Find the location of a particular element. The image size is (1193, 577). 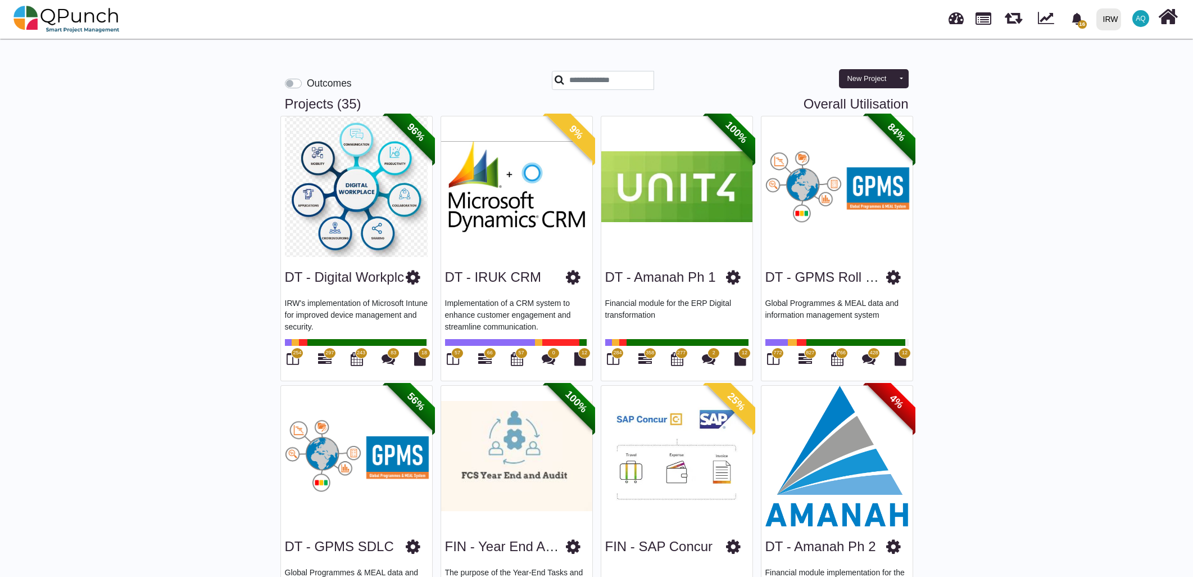

span: Releases is located at coordinates (1013, 15).